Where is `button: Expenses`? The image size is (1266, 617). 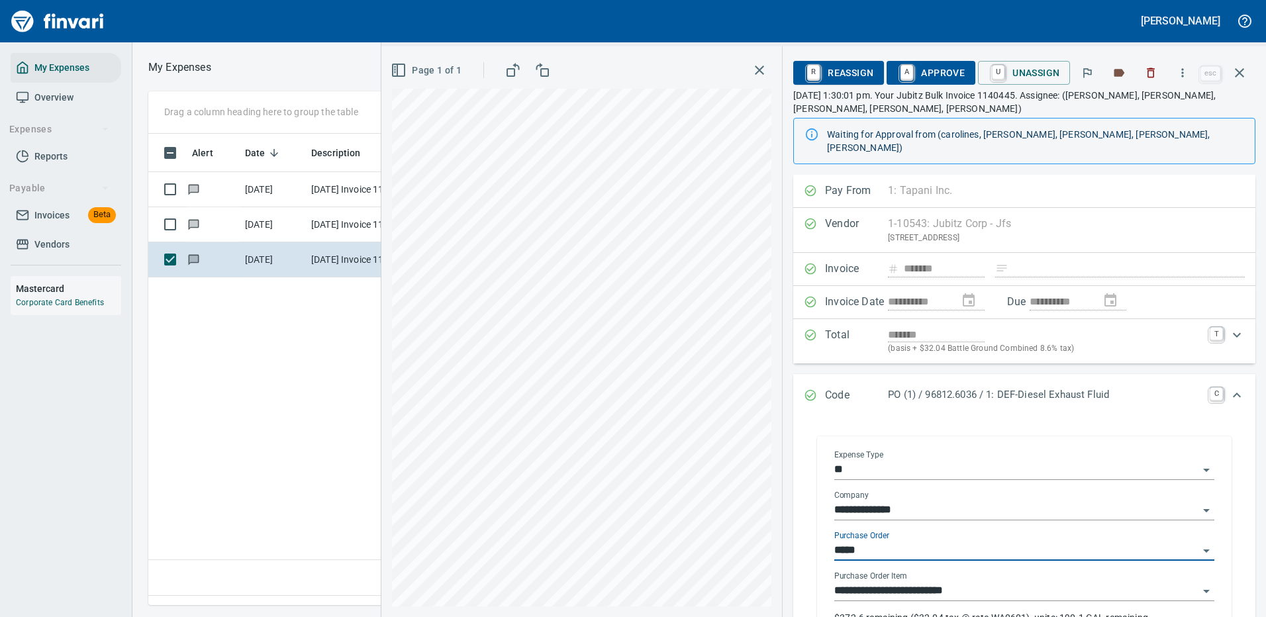 button: Expenses is located at coordinates (59, 129).